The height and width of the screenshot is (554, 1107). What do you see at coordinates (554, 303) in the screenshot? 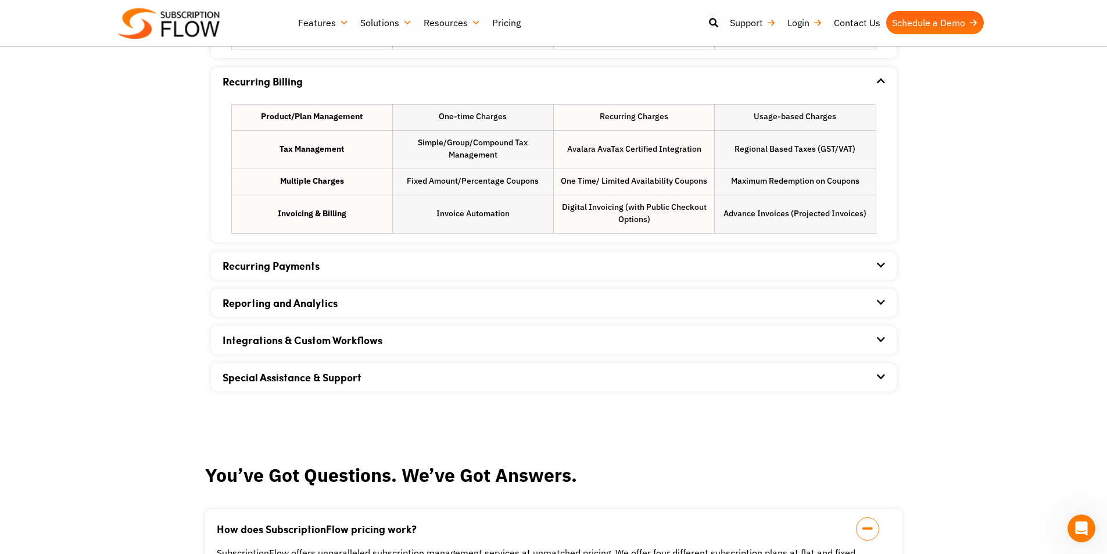
I see `div: Reporting and Analytics` at bounding box center [554, 303].